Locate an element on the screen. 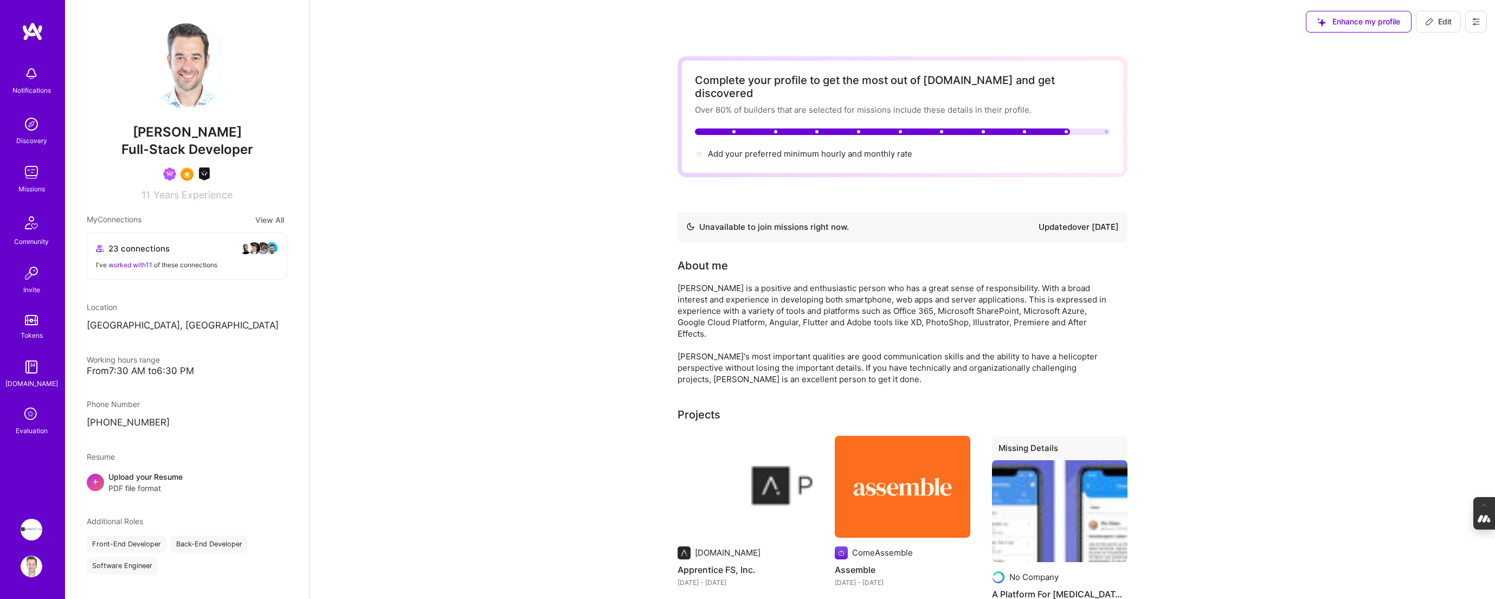 This screenshot has width=1495, height=599. div: Software Engineer is located at coordinates (122, 566).